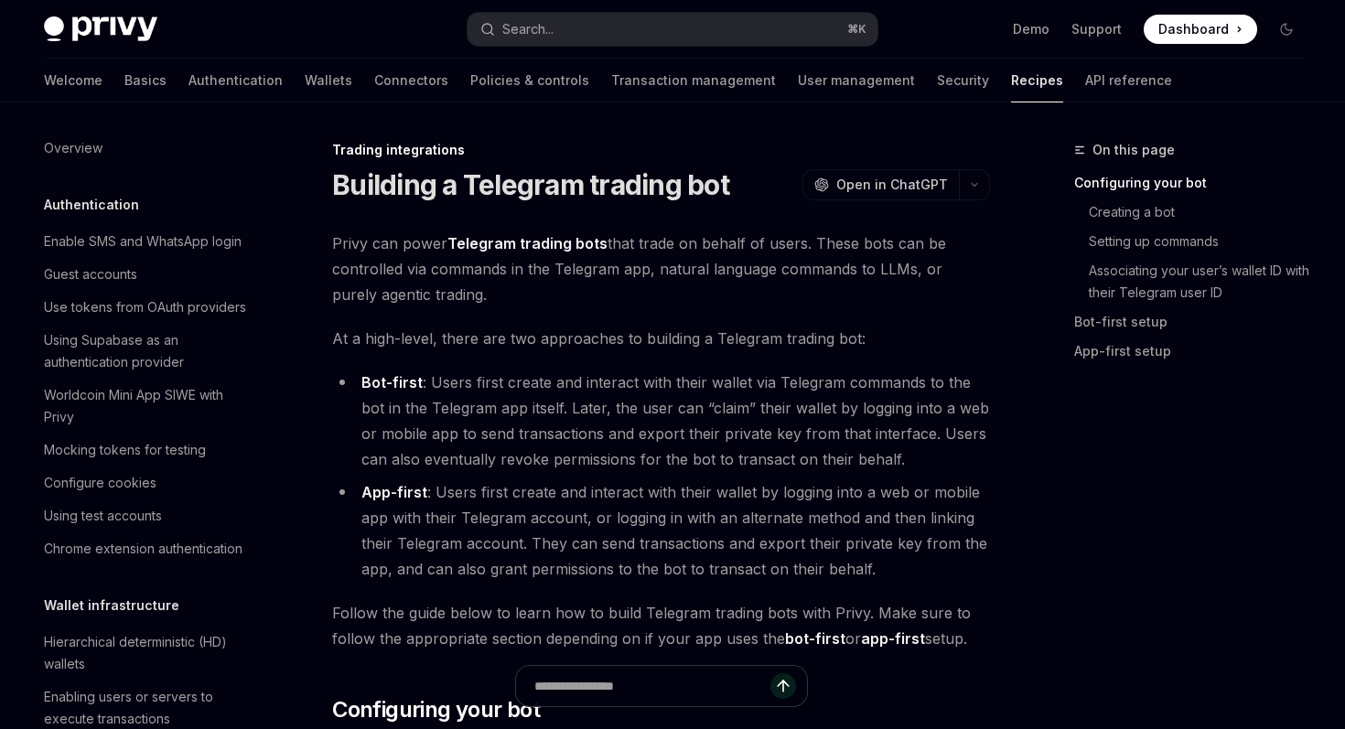 The width and height of the screenshot is (1345, 729). What do you see at coordinates (146, 653) in the screenshot?
I see `a: Hierarchical deterministic (HD) wallets` at bounding box center [146, 653].